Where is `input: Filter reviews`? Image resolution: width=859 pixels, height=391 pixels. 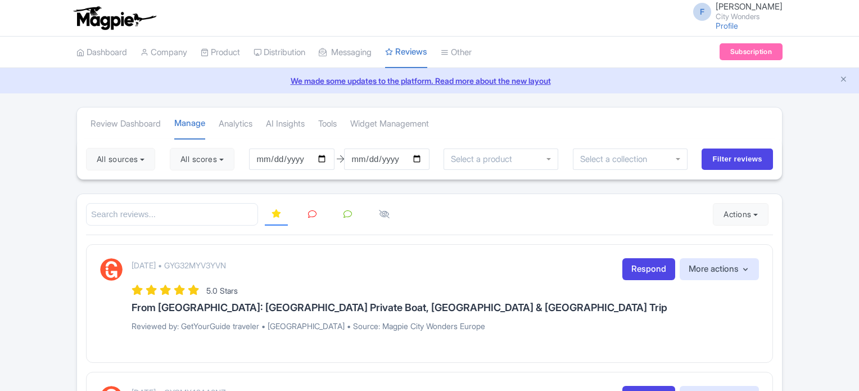
input: Filter reviews is located at coordinates (737, 159).